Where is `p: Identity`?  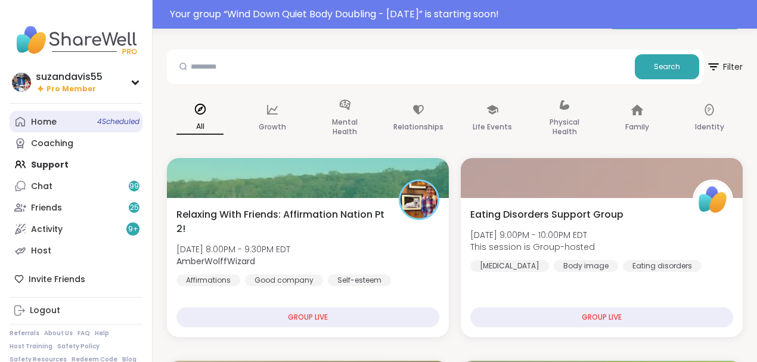
p: Identity is located at coordinates (709, 127).